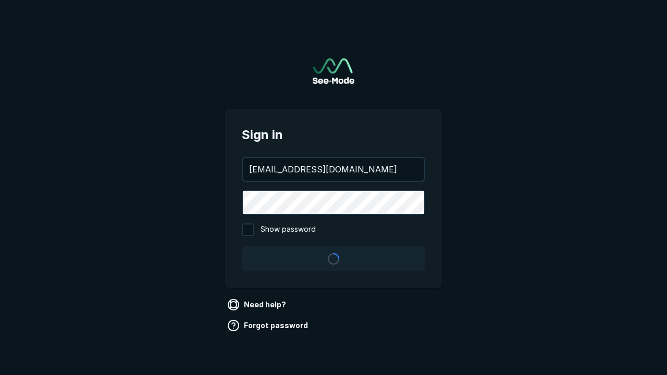 The width and height of the screenshot is (667, 375). What do you see at coordinates (334, 169) in the screenshot?
I see `input: your@email.com` at bounding box center [334, 169].